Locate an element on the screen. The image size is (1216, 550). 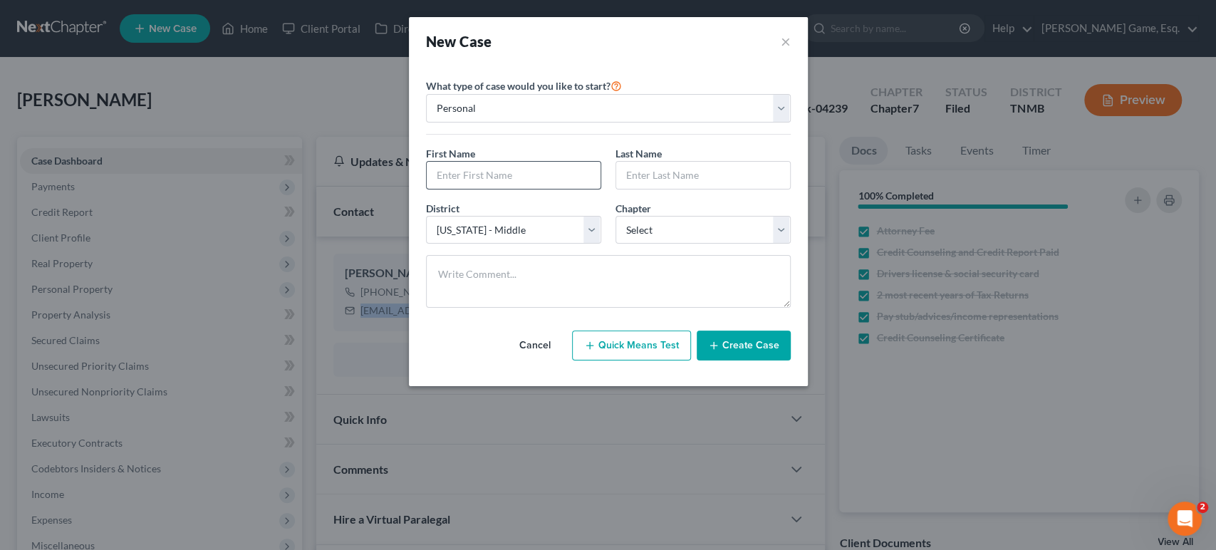
span: Chapter is located at coordinates (633, 208).